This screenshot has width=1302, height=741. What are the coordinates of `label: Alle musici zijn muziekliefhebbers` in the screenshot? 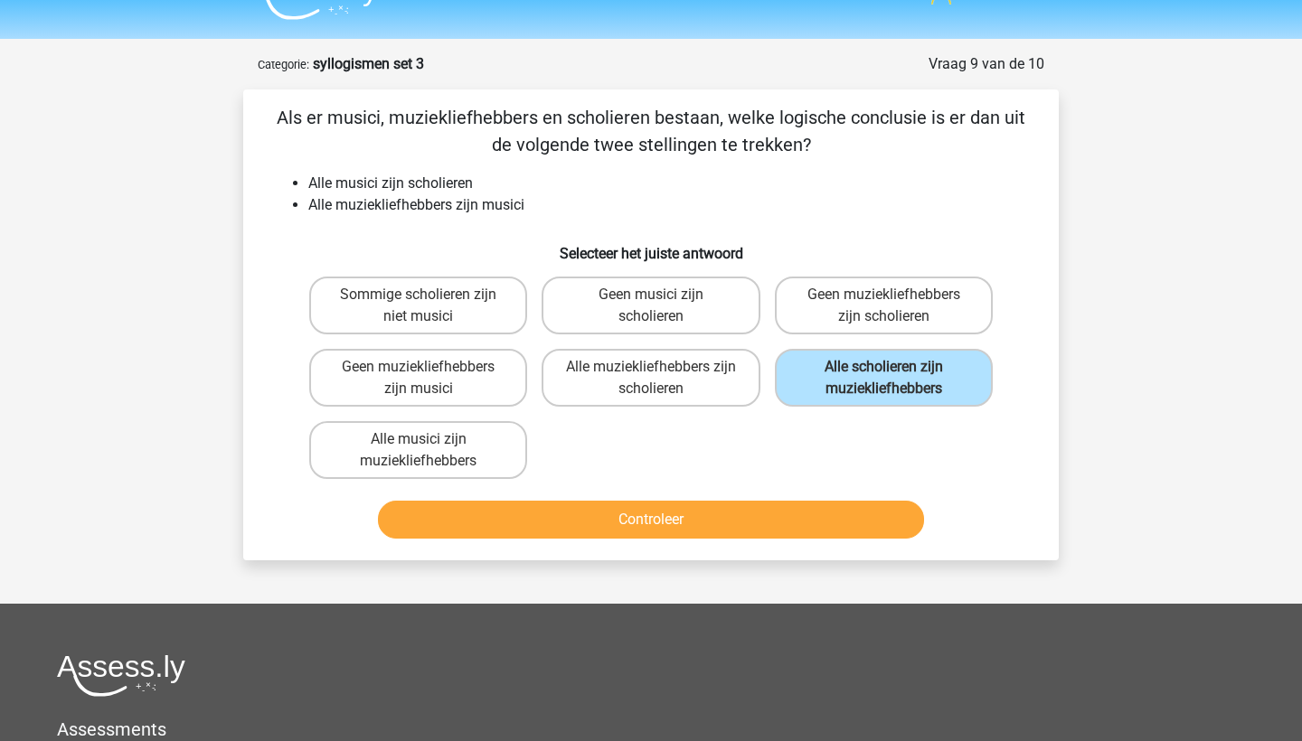 It's located at (418, 450).